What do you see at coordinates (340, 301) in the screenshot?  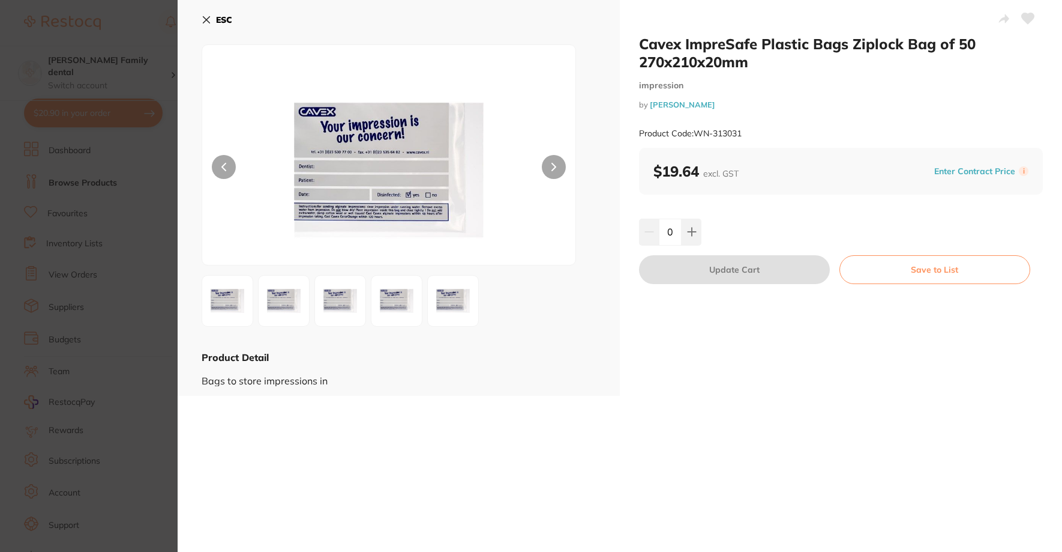 I see `img: MV8zLmpwZw` at bounding box center [340, 301].